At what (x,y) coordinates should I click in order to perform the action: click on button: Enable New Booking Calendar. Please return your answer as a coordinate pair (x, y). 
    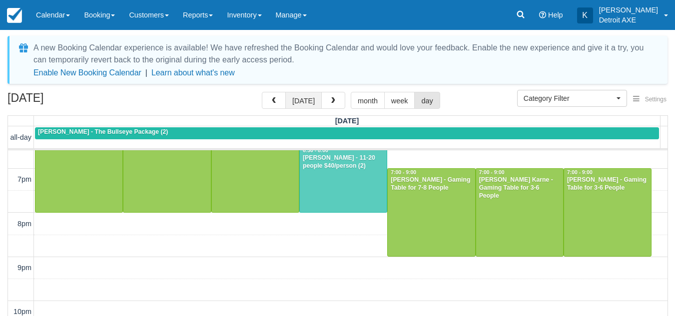
    Looking at the image, I should click on (87, 73).